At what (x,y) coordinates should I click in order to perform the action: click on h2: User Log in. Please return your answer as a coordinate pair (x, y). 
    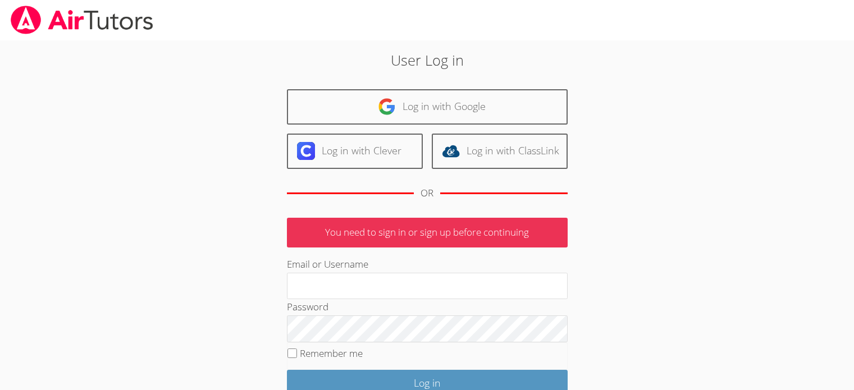
    Looking at the image, I should click on (427, 60).